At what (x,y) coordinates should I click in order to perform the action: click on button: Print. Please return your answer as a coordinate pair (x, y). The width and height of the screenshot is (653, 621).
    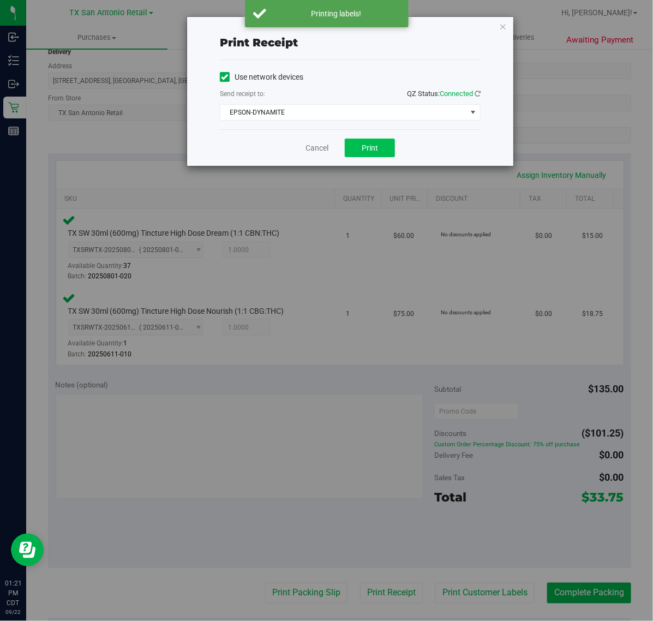
    Looking at the image, I should click on (370, 148).